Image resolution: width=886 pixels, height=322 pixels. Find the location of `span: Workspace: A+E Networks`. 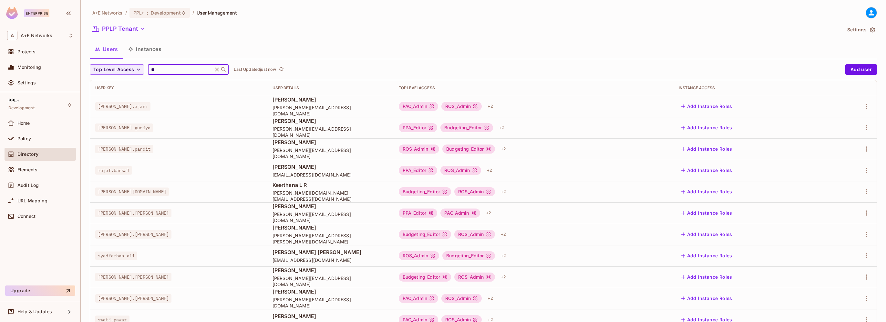

span: Workspace: A+E Networks is located at coordinates (36, 36).